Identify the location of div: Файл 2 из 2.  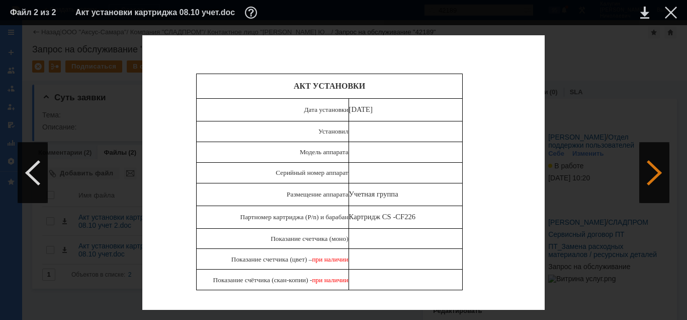
(35, 13).